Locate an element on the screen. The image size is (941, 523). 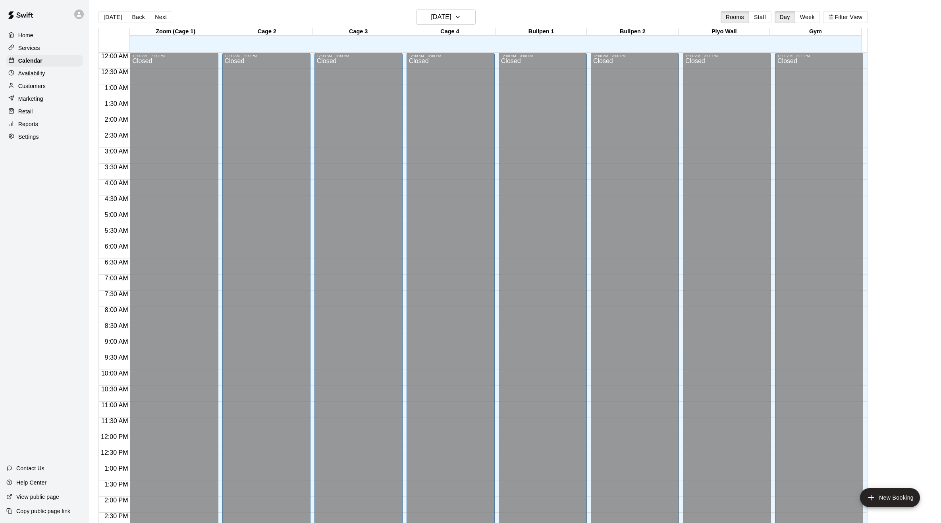
button: Filter View is located at coordinates (845, 17).